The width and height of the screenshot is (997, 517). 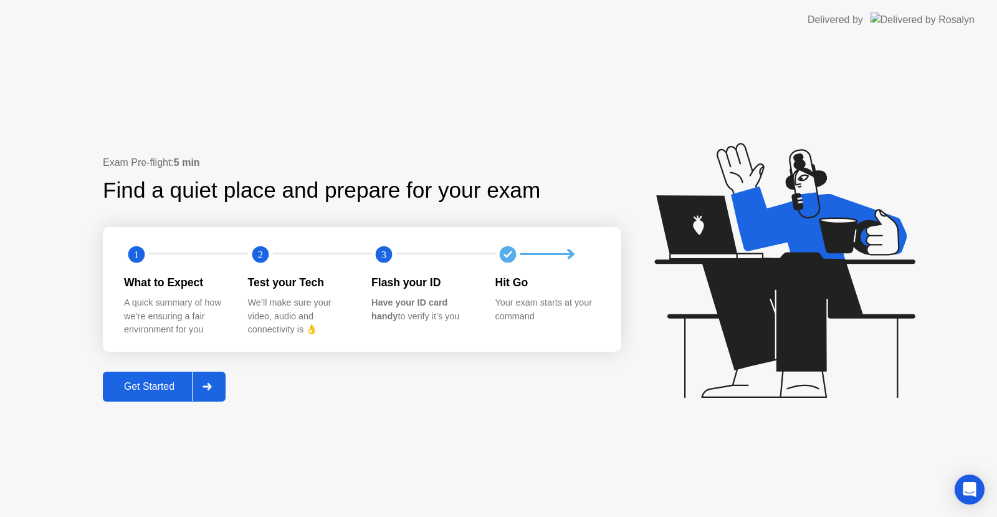 What do you see at coordinates (322, 190) in the screenshot?
I see `div: Find a quiet place and prepare for your exam` at bounding box center [322, 190].